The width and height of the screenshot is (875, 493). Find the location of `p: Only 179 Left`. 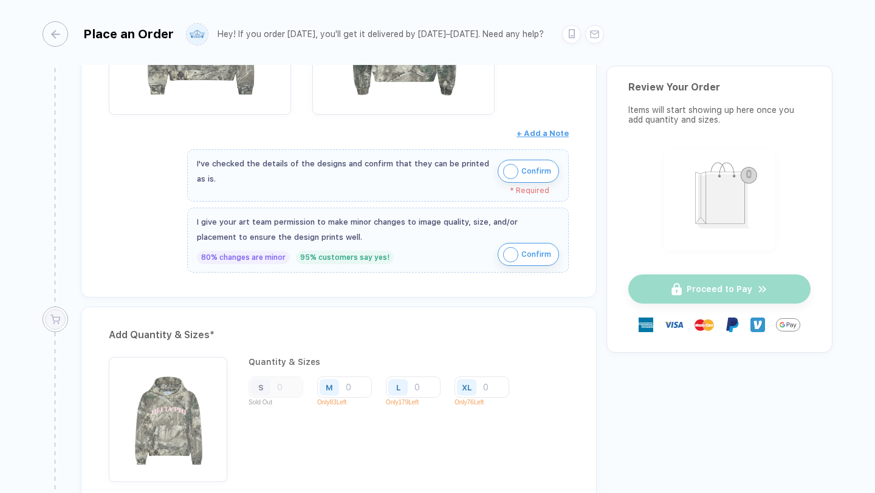

p: Only 179 Left is located at coordinates (417, 402).